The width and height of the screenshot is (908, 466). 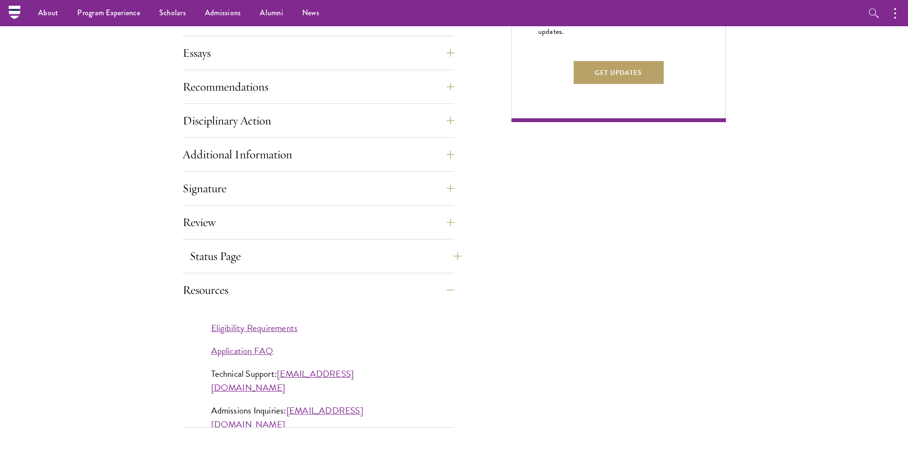 What do you see at coordinates (318, 417) in the screenshot?
I see `p: Admissions Inquiries:` at bounding box center [318, 417].